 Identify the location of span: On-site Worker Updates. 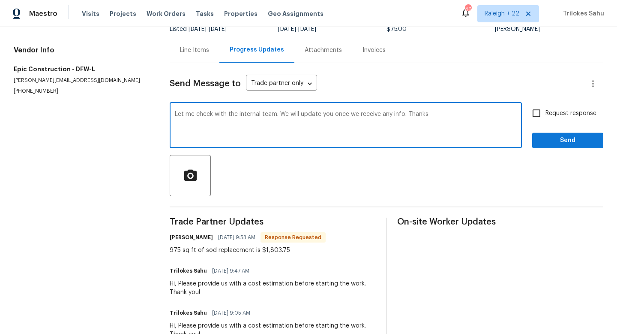
(500, 222).